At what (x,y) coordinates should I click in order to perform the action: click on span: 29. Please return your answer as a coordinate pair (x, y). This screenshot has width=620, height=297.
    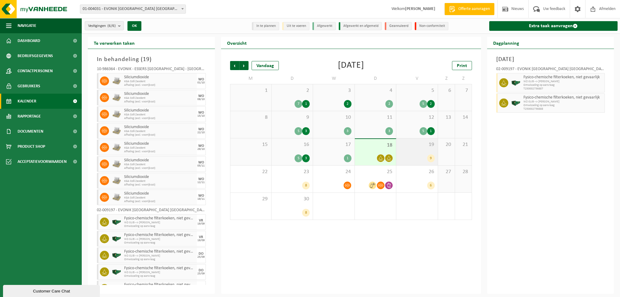
    Looking at the image, I should click on (250, 199).